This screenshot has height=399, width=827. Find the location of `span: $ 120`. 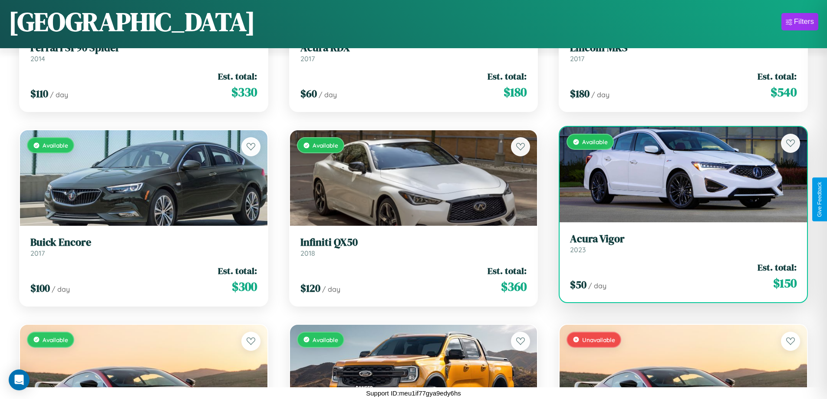

span: $ 120 is located at coordinates (310, 288).